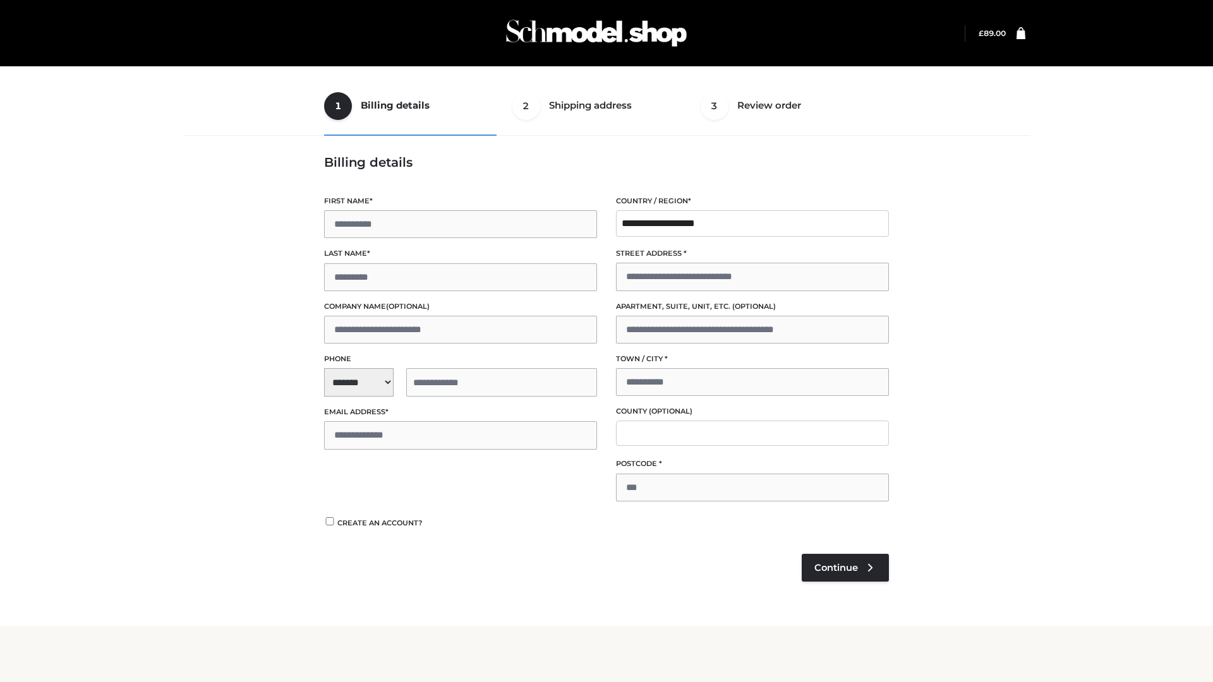  Describe the element at coordinates (753, 306) in the screenshot. I see `label: Apartment, suite, unit, etc.` at that location.